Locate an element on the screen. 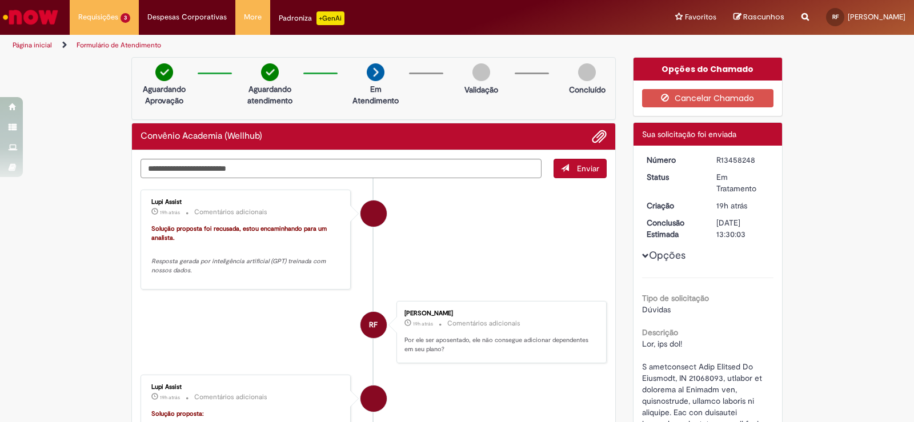 This screenshot has width=914, height=422. b: Descrição is located at coordinates (660, 333).